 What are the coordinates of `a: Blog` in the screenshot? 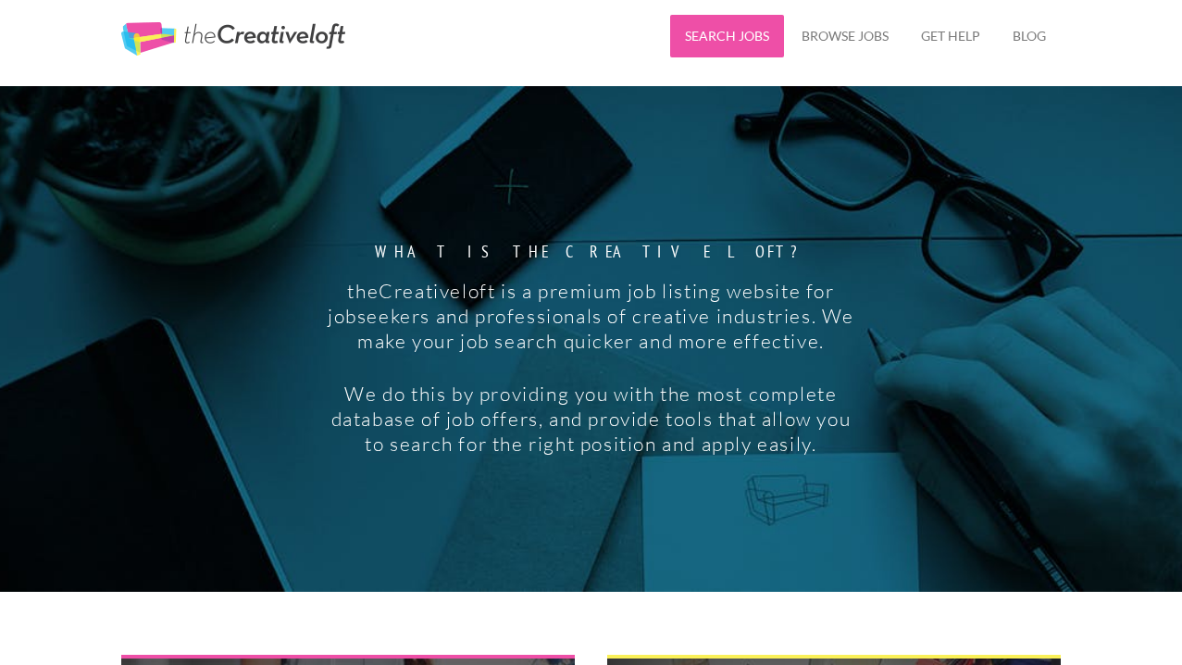 It's located at (1029, 36).